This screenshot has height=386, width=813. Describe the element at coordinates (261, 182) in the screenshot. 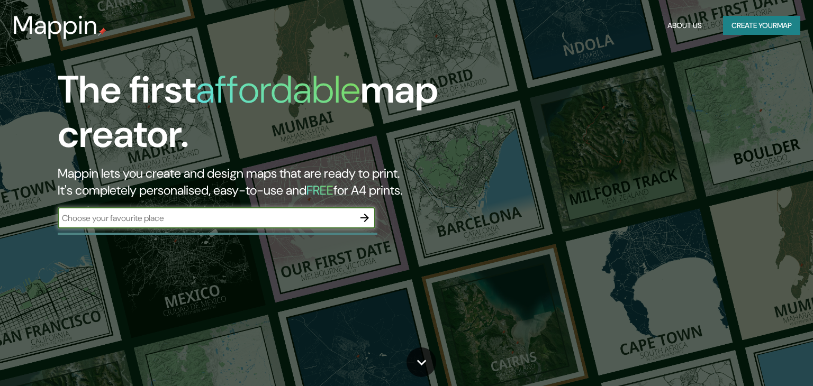

I see `h2: Mappin lets you create and design maps that are ready to print. It's completely personalised, eas...` at that location.